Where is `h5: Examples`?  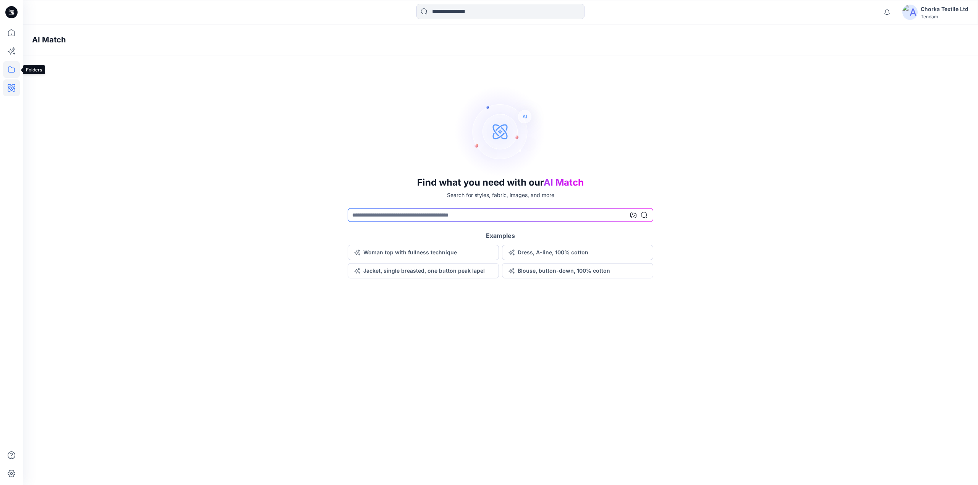 h5: Examples is located at coordinates (500, 236).